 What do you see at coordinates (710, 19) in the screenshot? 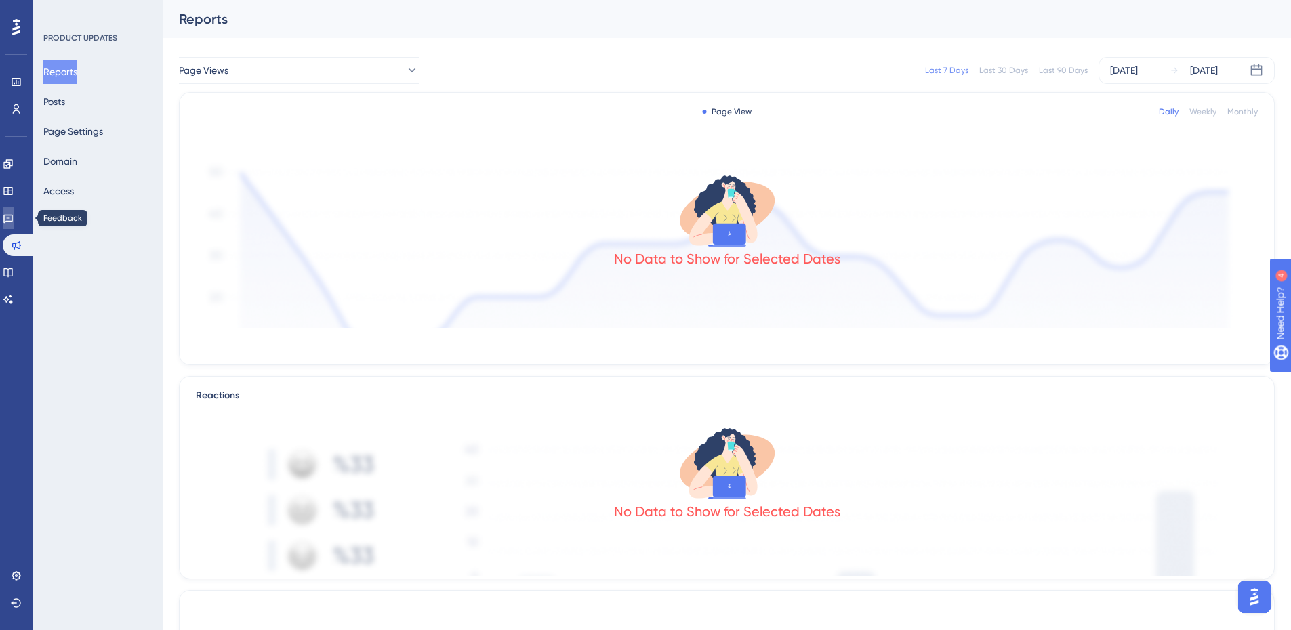
I see `div: Reports` at bounding box center [710, 19].